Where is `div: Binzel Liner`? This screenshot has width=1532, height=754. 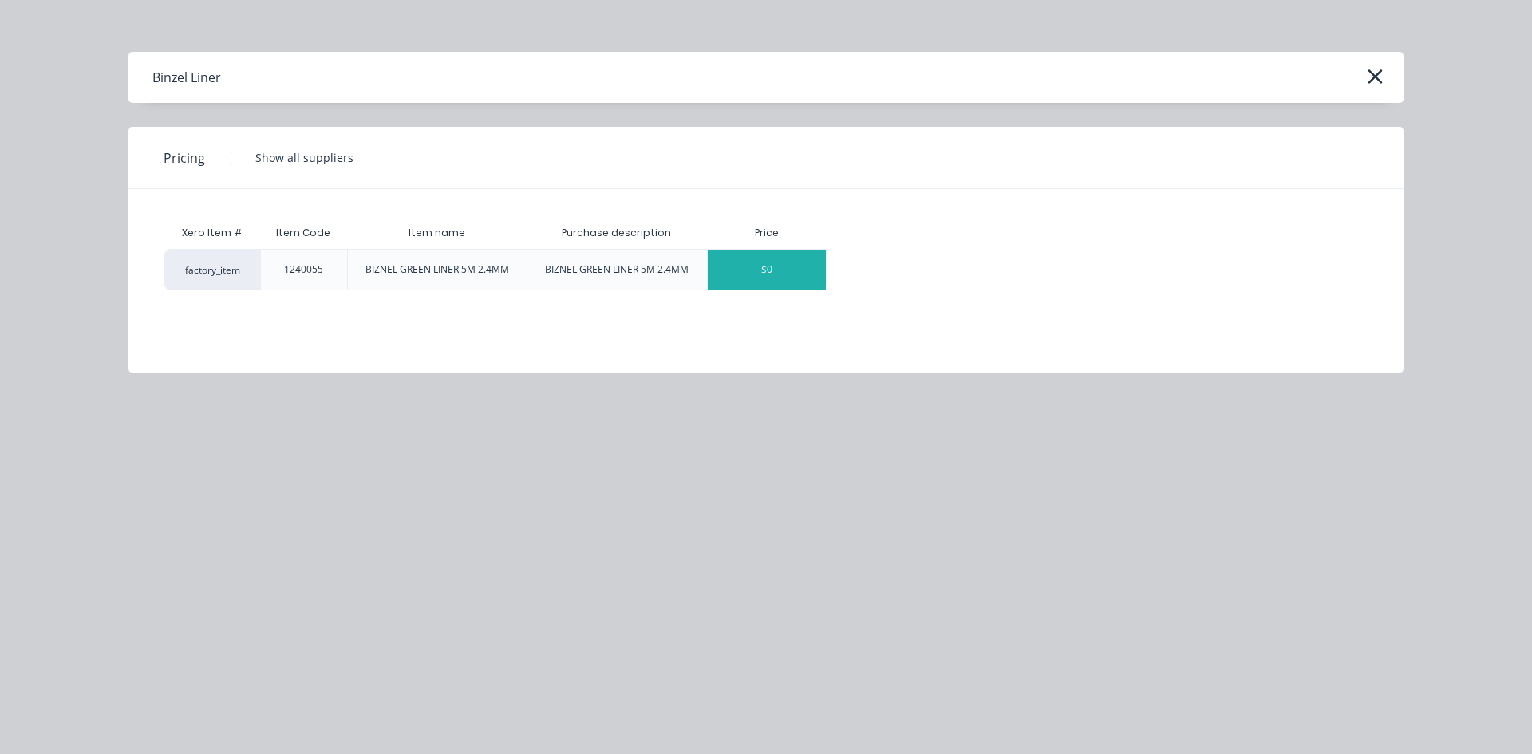 div: Binzel Liner is located at coordinates (187, 77).